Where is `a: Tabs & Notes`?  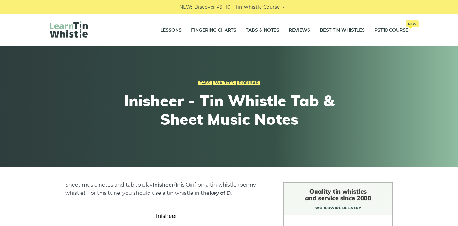
a: Tabs & Notes is located at coordinates (262, 30).